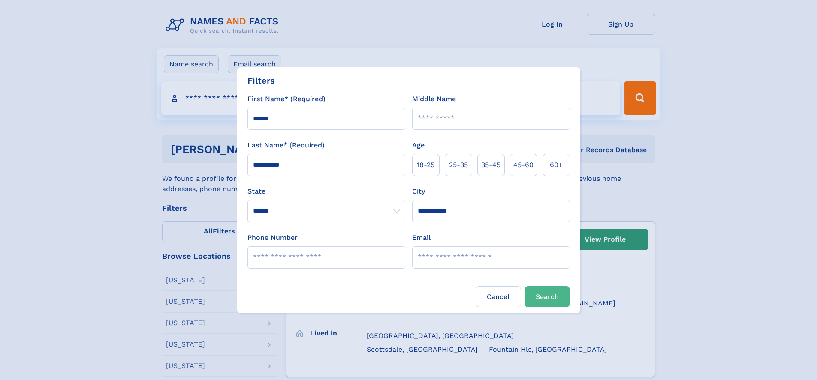  Describe the element at coordinates (326, 192) in the screenshot. I see `label: State` at that location.